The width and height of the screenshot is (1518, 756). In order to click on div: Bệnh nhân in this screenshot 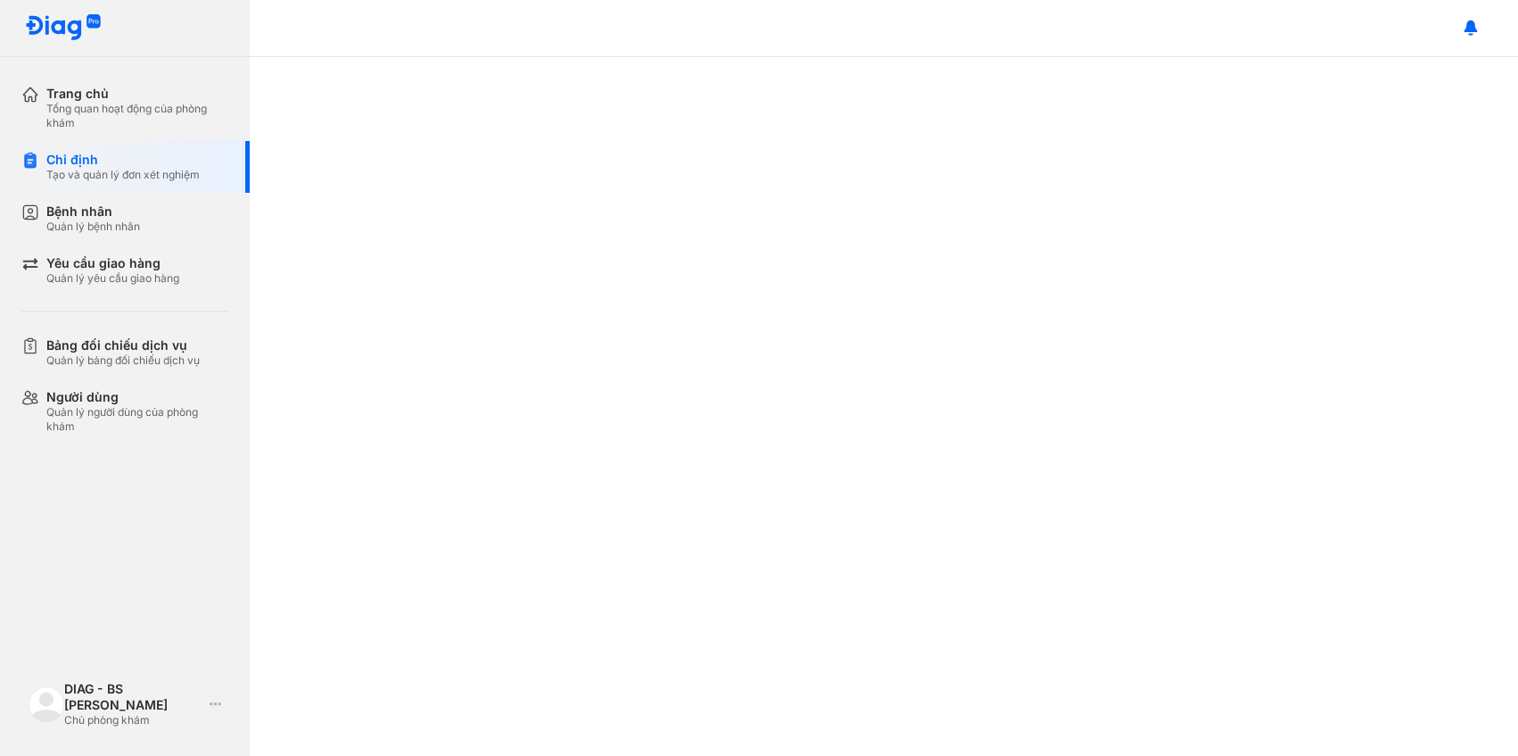, I will do `click(93, 211)`.